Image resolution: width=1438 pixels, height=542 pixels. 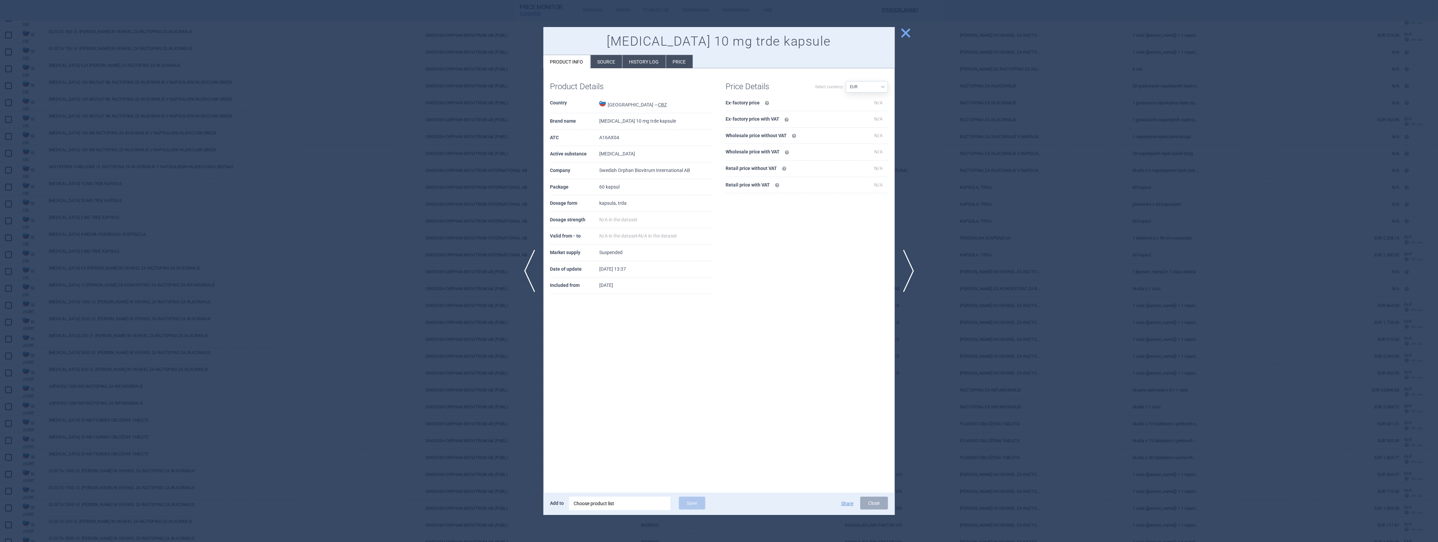 What do you see at coordinates (782, 152) in the screenshot?
I see `th: Wholesale price with VAT` at bounding box center [782, 152].